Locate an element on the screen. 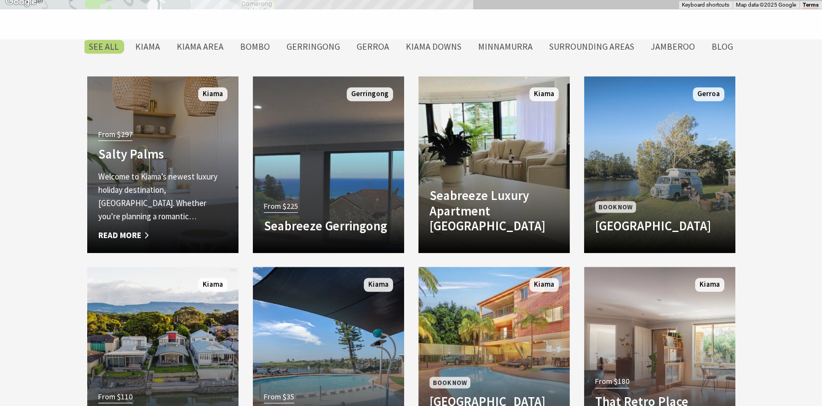  label: SEE All is located at coordinates (104, 46).